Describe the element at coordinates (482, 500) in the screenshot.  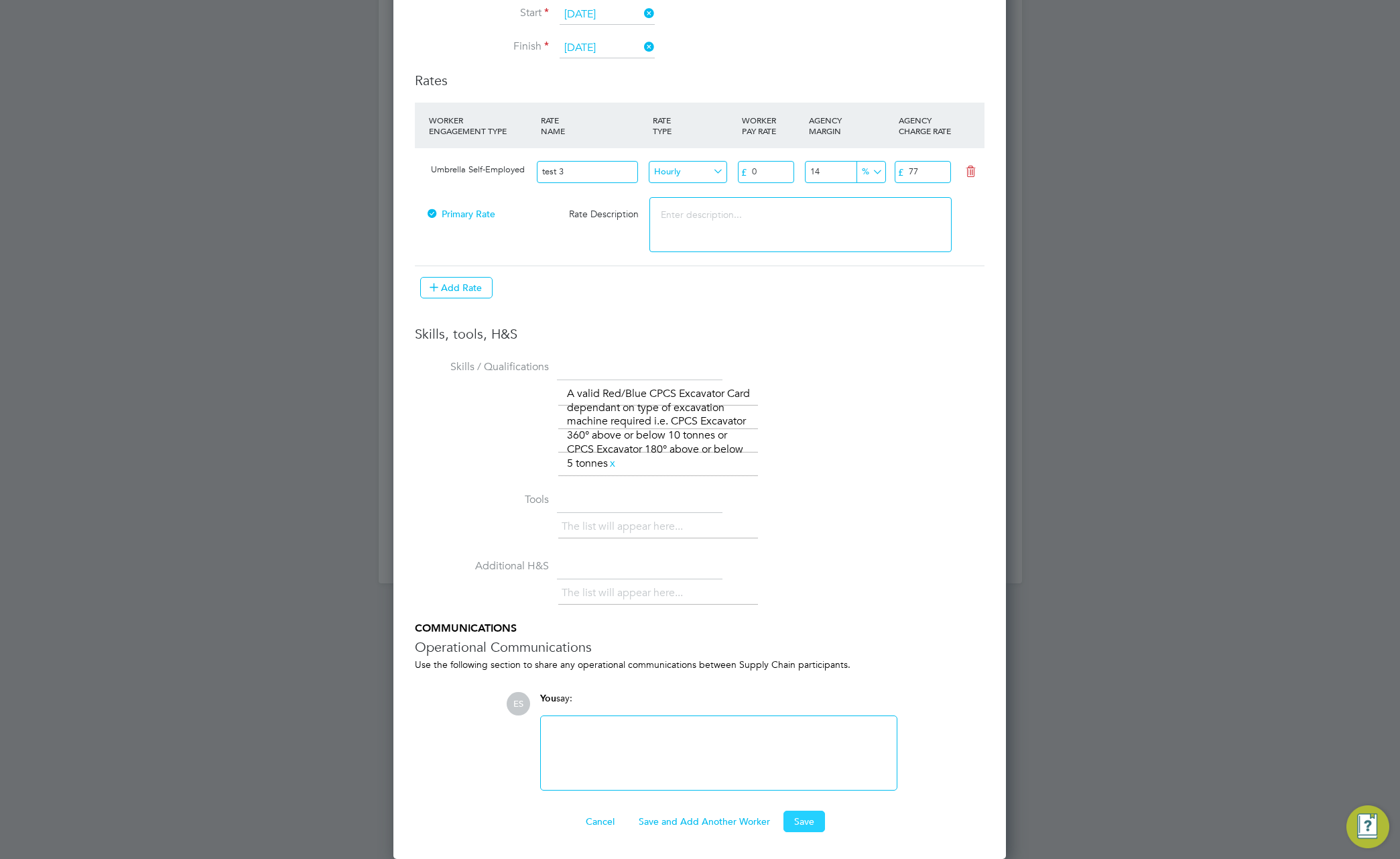
I see `label: Tools` at that location.